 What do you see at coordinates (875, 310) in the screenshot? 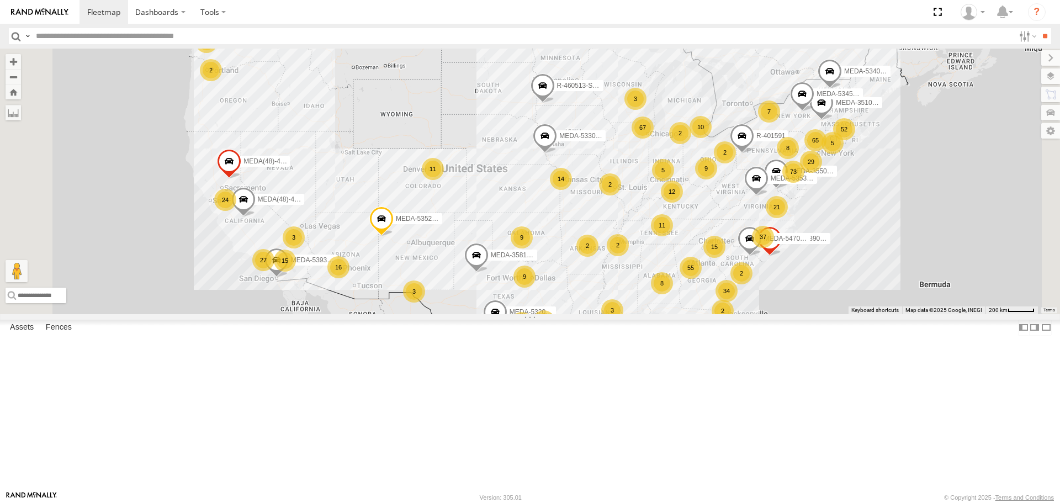
I see `button: Keyboard shortcuts` at bounding box center [875, 310].